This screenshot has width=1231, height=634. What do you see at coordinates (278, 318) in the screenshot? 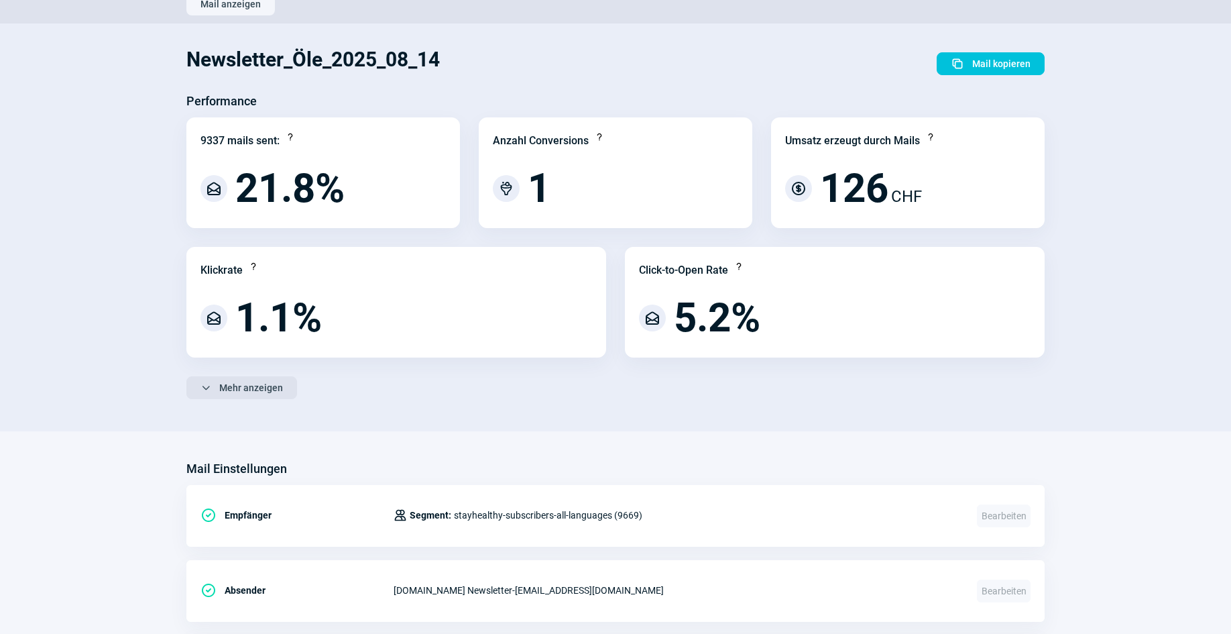
I see `span: 1.1%` at bounding box center [278, 318].